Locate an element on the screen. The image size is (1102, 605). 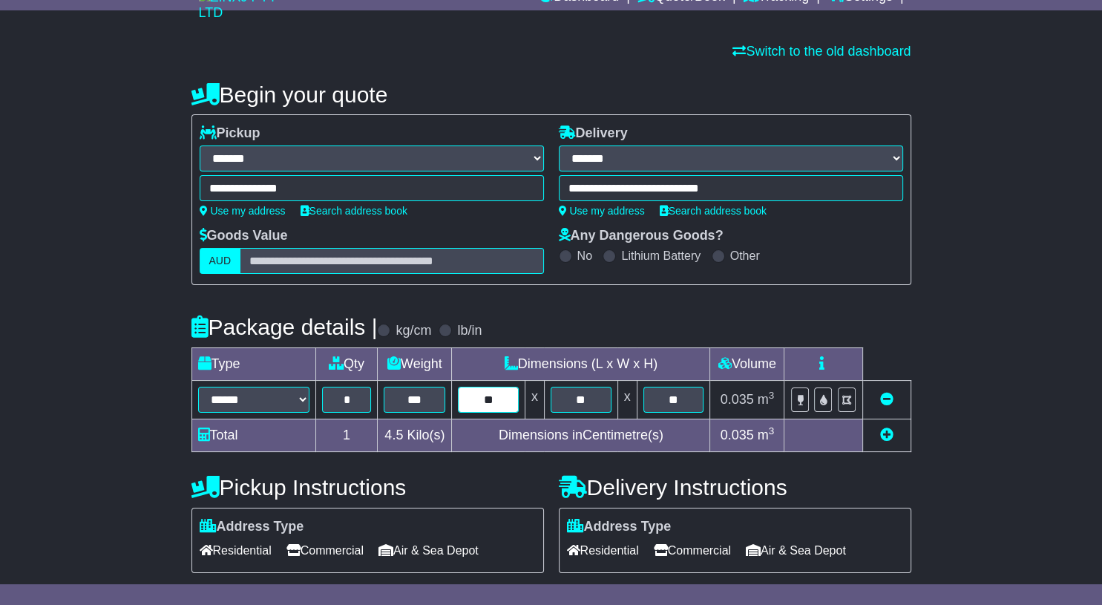
label: Lithium Battery is located at coordinates (660, 255).